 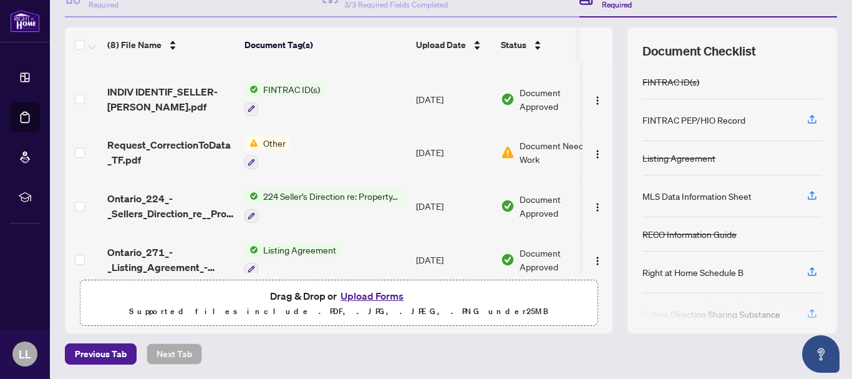 I want to click on button: Status IconFINTRAC ID(s), so click(x=285, y=99).